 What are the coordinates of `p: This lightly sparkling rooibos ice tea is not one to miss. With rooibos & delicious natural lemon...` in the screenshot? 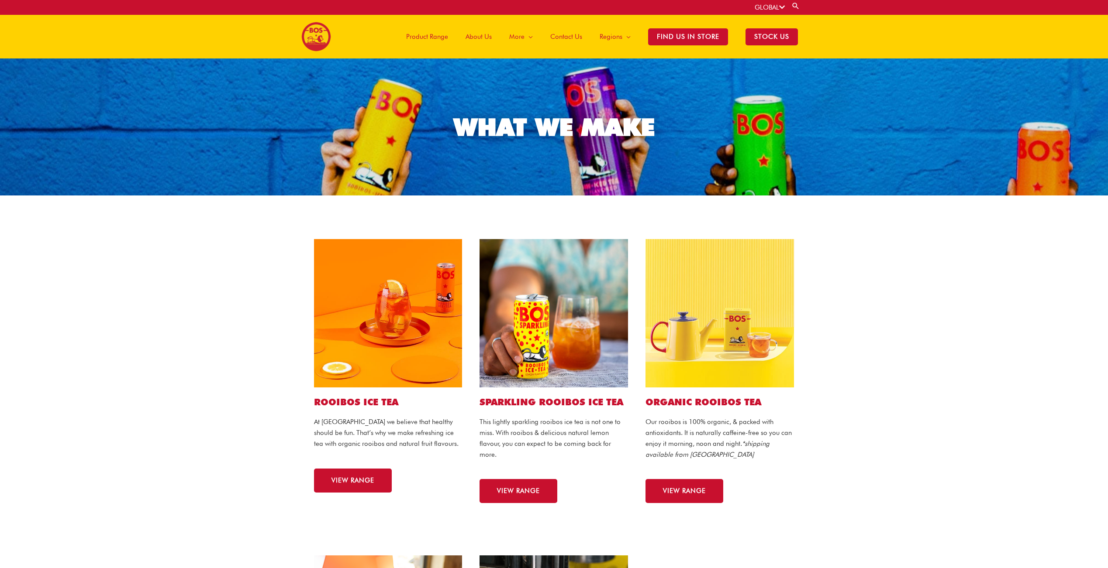 It's located at (554, 438).